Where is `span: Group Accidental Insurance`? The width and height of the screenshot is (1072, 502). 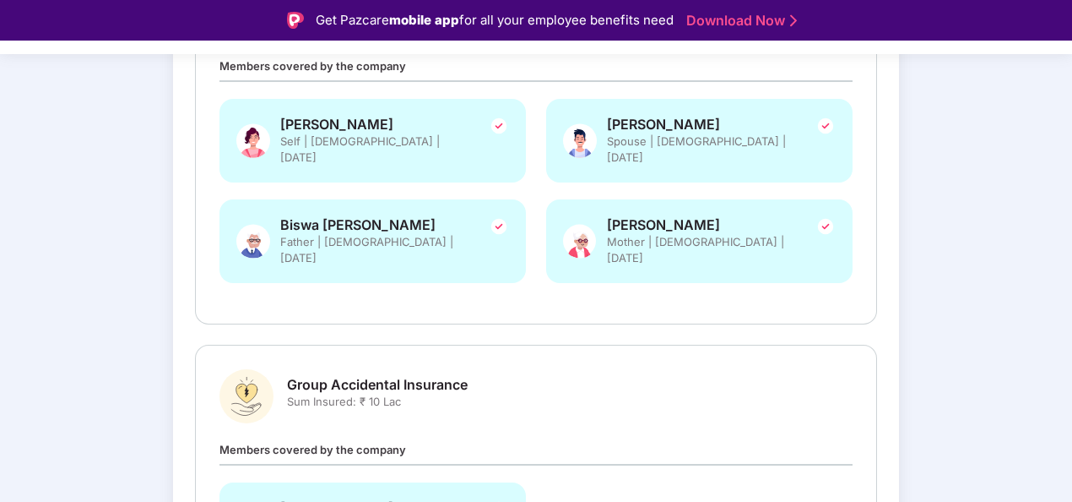
span: Group Accidental Insurance is located at coordinates (377, 384).